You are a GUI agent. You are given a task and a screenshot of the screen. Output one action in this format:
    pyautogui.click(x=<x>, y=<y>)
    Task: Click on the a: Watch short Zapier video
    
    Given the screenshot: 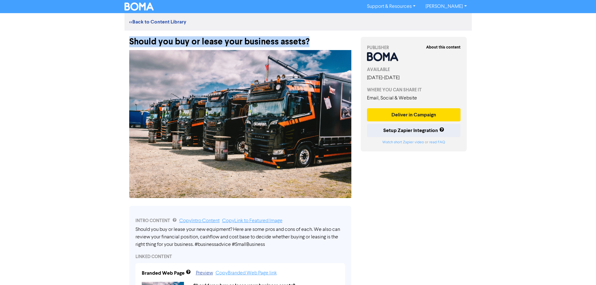 What is the action you would take?
    pyautogui.click(x=403, y=142)
    